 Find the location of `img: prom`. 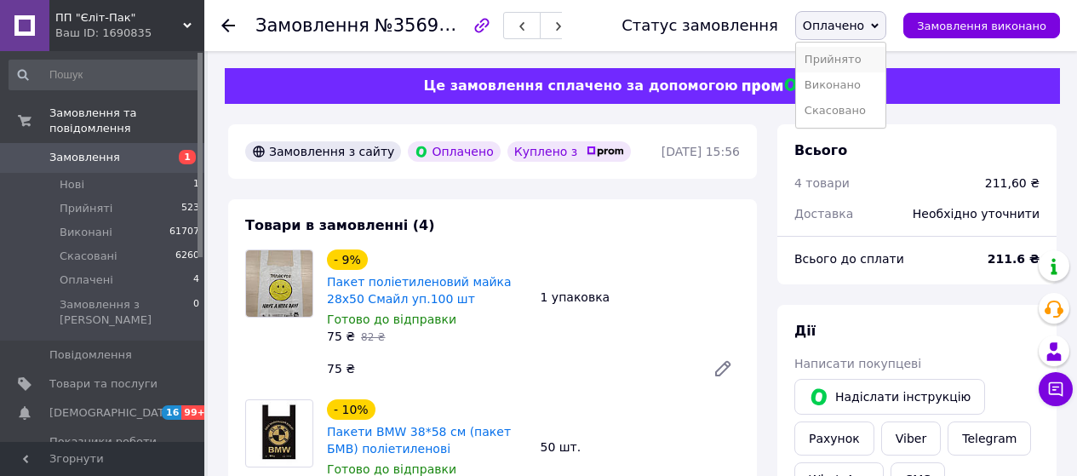

img: prom is located at coordinates (605, 151).